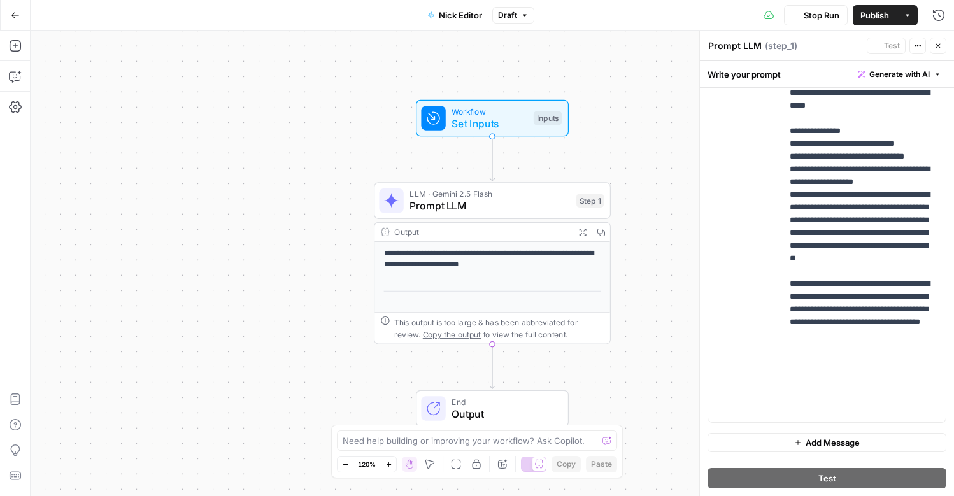 The width and height of the screenshot is (954, 496). Describe the element at coordinates (822, 15) in the screenshot. I see `span: Stop Run` at that location.